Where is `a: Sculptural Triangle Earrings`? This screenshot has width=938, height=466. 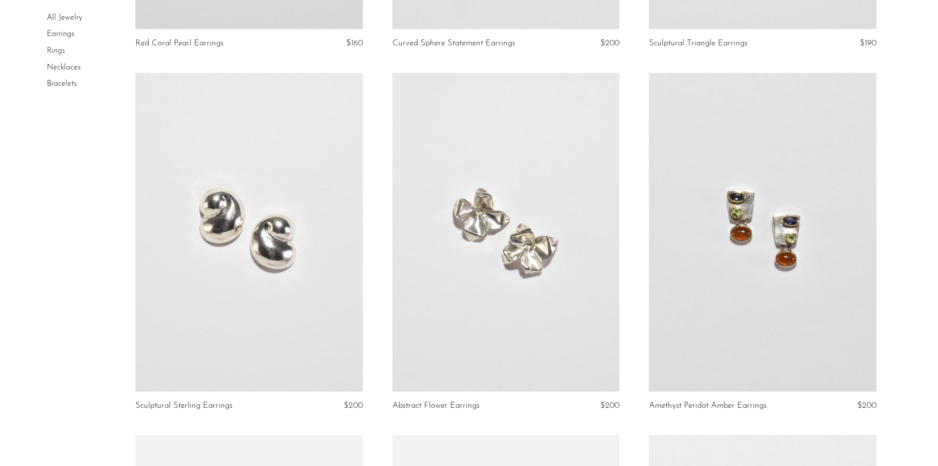
a: Sculptural Triangle Earrings is located at coordinates (699, 43).